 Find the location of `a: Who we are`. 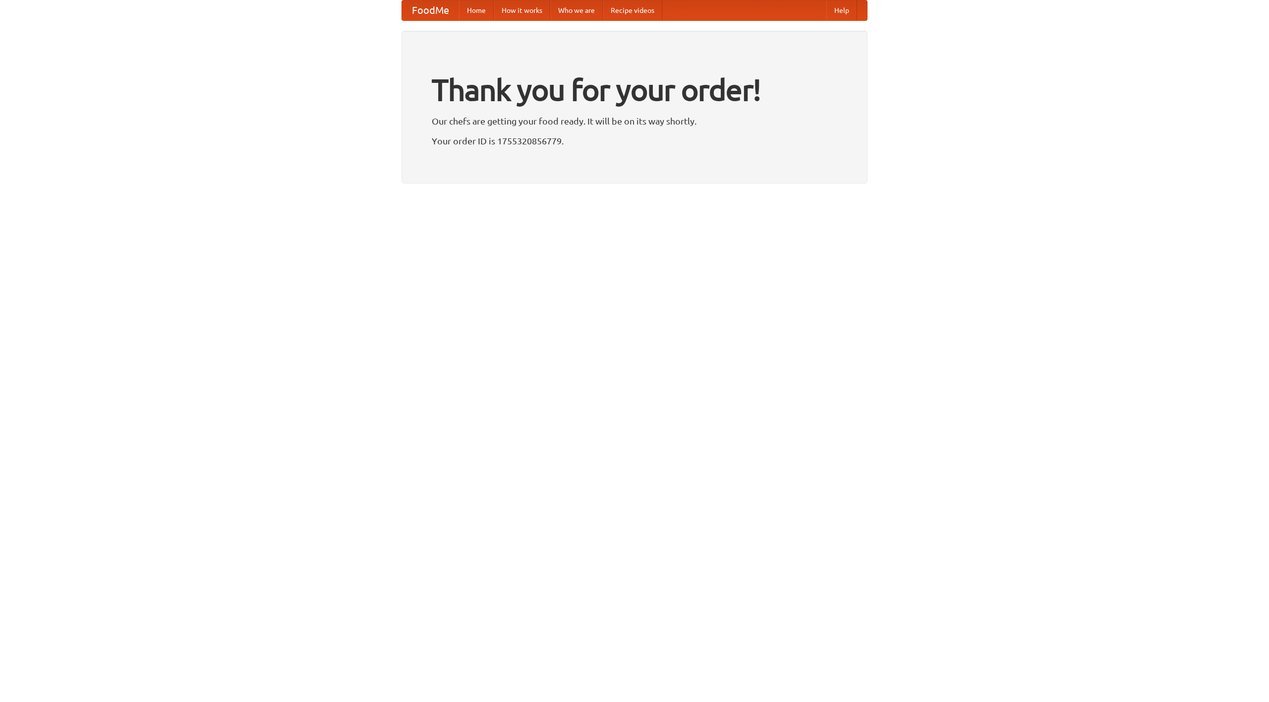

a: Who we are is located at coordinates (577, 10).